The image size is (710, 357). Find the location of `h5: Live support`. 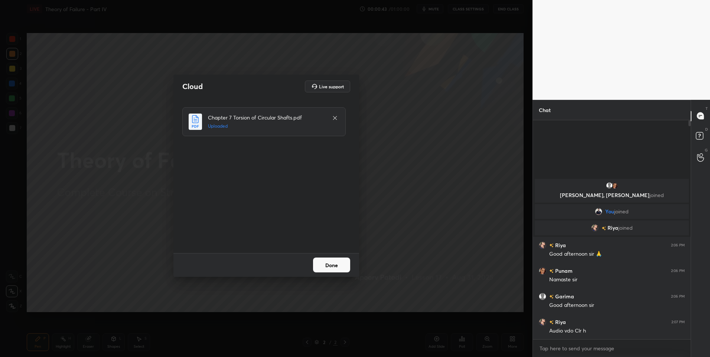

h5: Live support is located at coordinates (331, 87).